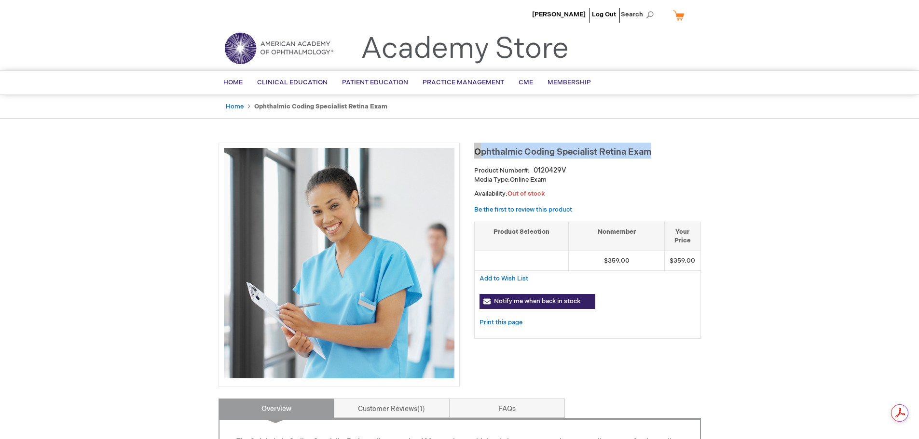  I want to click on a: Notify me when back in stock, so click(537, 301).